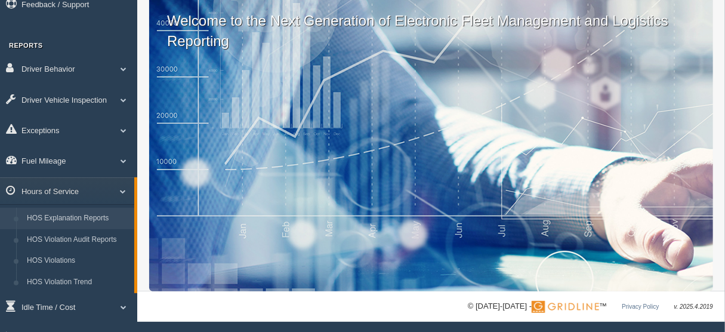 The height and width of the screenshot is (332, 725). What do you see at coordinates (640, 306) in the screenshot?
I see `a: Privacy Policy` at bounding box center [640, 306].